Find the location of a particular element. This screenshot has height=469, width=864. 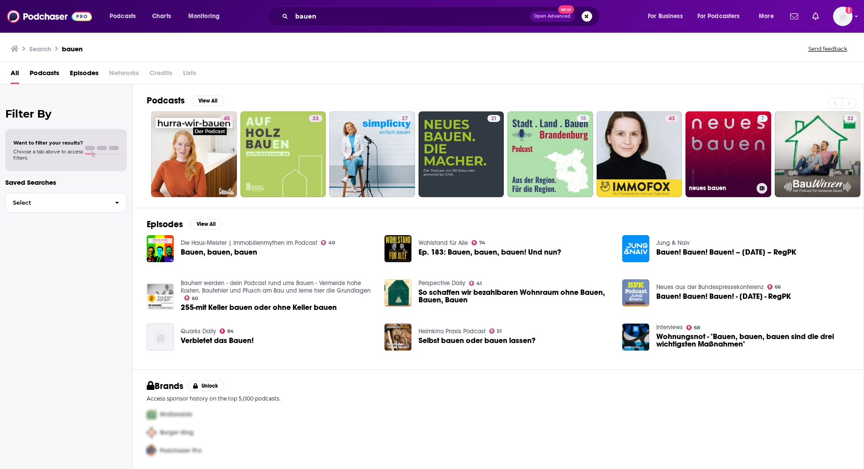

p: Access sponsor history on the top 5,000 podcasts. is located at coordinates (498, 398).